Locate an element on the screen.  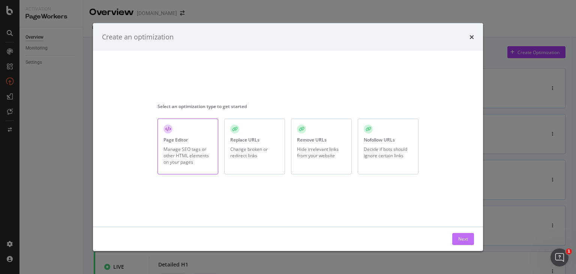
div: Select an optimization type to get started is located at coordinates (288, 106).